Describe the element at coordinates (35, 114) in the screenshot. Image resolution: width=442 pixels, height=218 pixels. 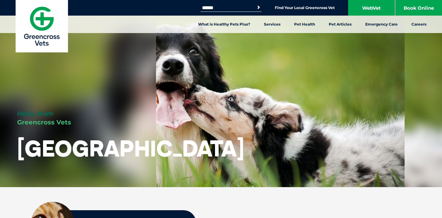
I see `span: Hello, from` at that location.